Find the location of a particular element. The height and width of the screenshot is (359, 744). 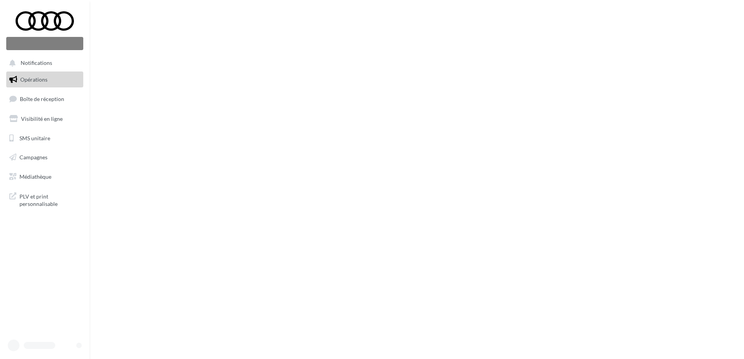

span: Visibilité en ligne is located at coordinates (42, 119).